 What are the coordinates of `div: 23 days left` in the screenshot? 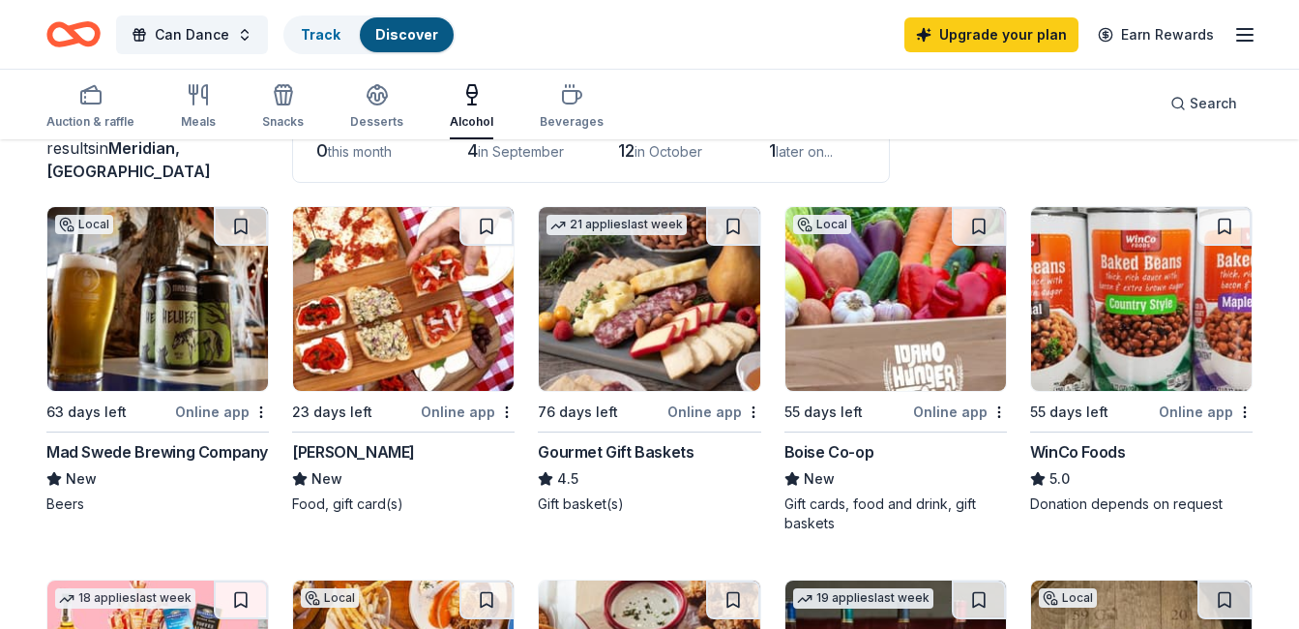 It's located at (332, 412).